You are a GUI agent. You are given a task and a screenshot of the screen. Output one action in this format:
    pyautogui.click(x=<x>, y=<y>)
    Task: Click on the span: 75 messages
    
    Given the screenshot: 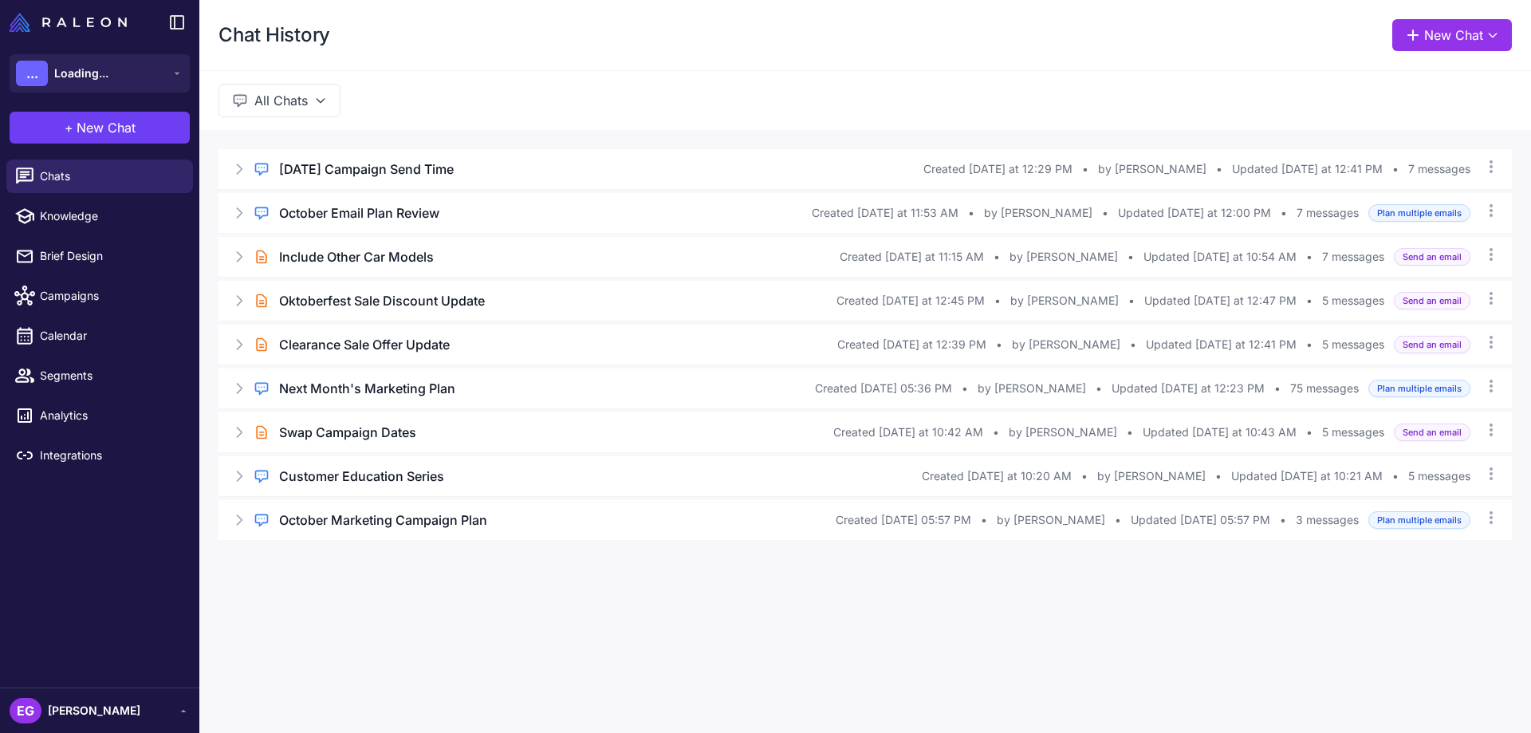 What is the action you would take?
    pyautogui.click(x=1324, y=388)
    